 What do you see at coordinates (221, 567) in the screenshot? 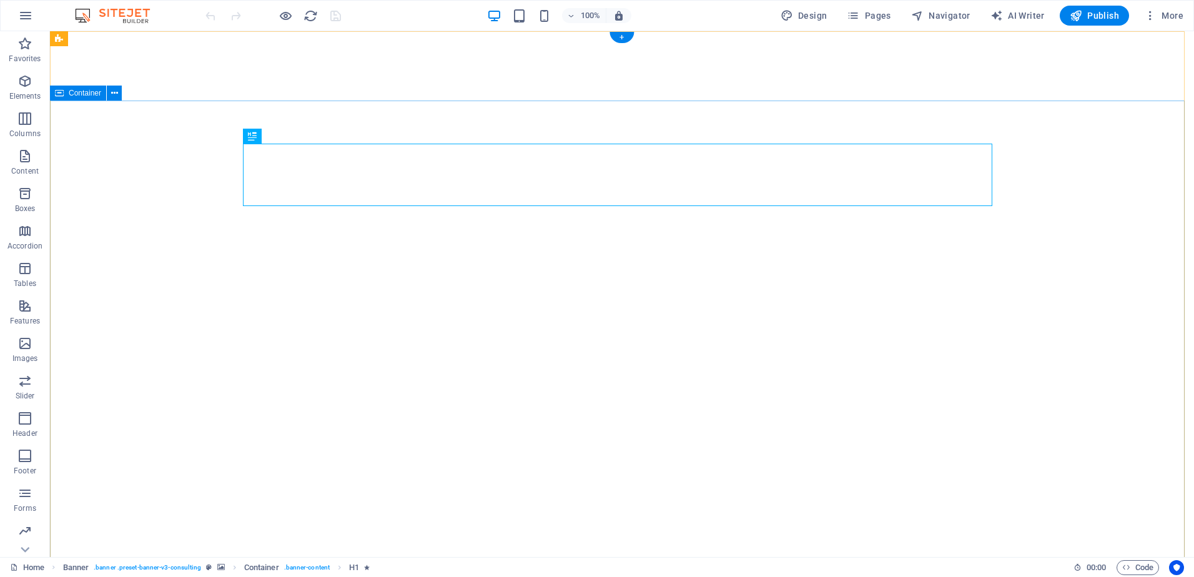
I see `i: This element contains a background` at bounding box center [221, 567].